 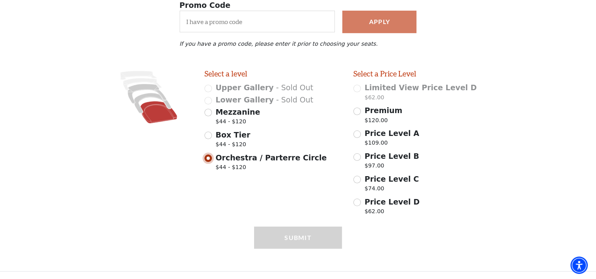 What do you see at coordinates (245, 87) in the screenshot?
I see `span: Upper Gallery` at bounding box center [245, 87].